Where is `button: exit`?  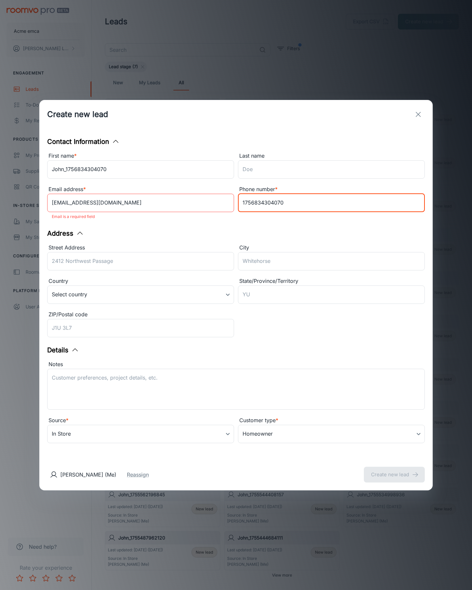 button: exit is located at coordinates (418, 114).